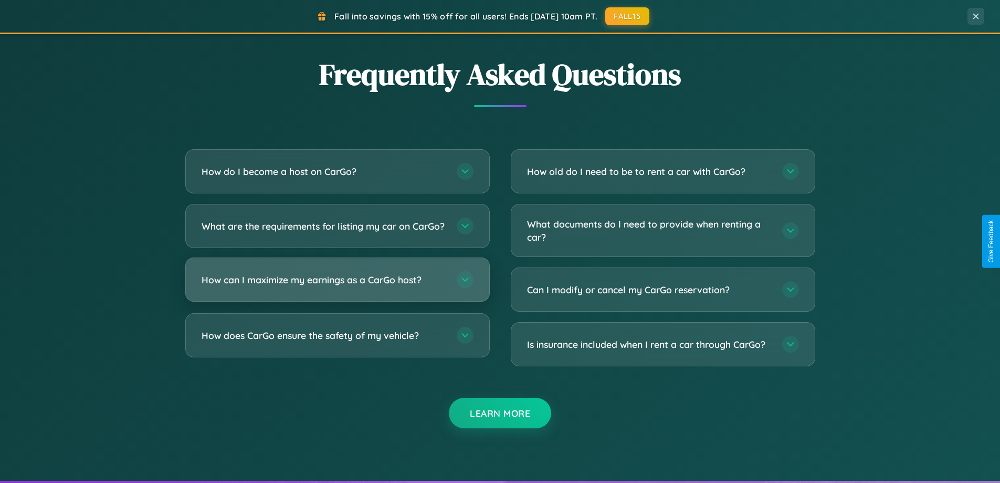 The width and height of the screenshot is (1000, 483). I want to click on h2: Frequently Asked Questions, so click(500, 74).